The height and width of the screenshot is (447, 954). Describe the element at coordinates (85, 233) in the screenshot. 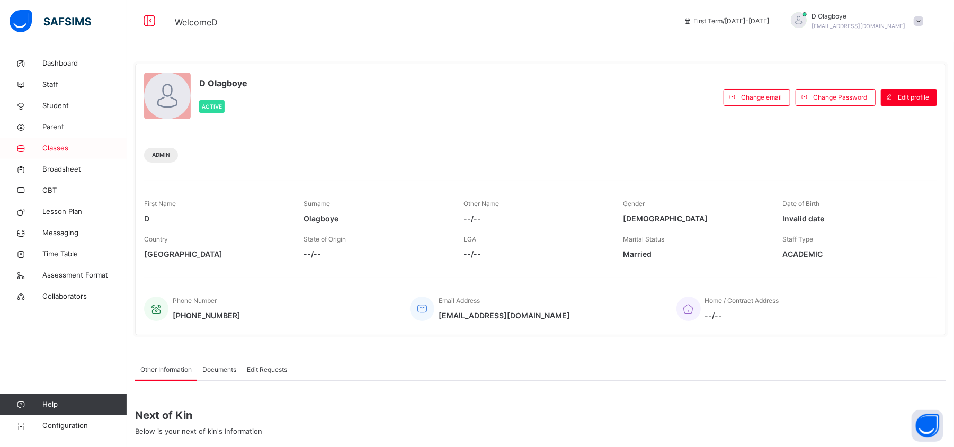

I see `span: Messaging` at that location.